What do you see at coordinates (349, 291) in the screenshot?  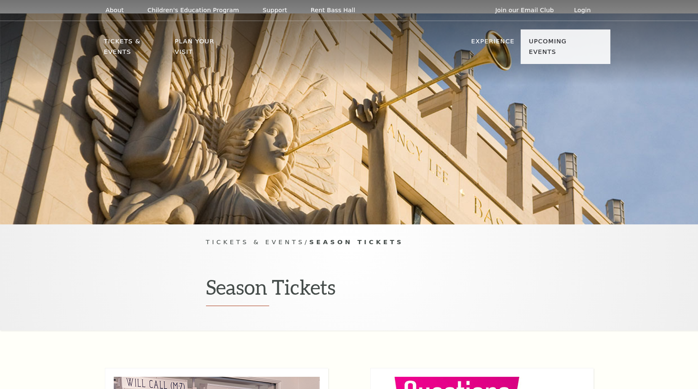 I see `h1: Season Tickets` at bounding box center [349, 291].